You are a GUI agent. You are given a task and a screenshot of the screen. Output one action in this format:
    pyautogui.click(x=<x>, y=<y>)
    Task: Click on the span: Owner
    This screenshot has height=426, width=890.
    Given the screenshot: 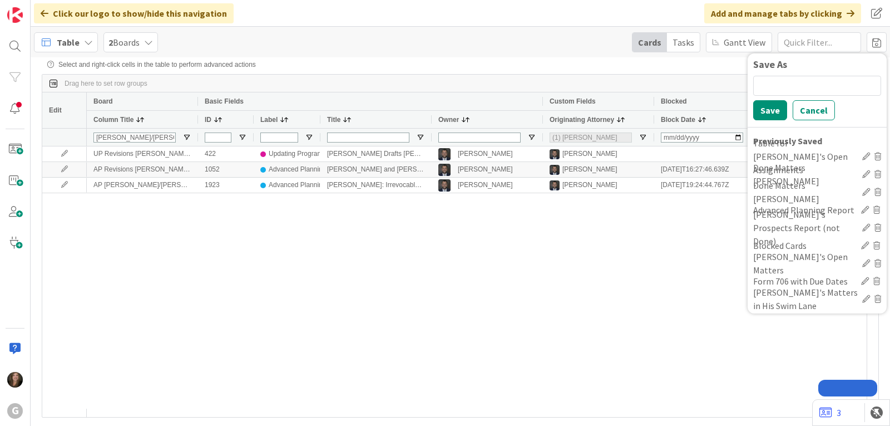 What is the action you would take?
    pyautogui.click(x=449, y=120)
    